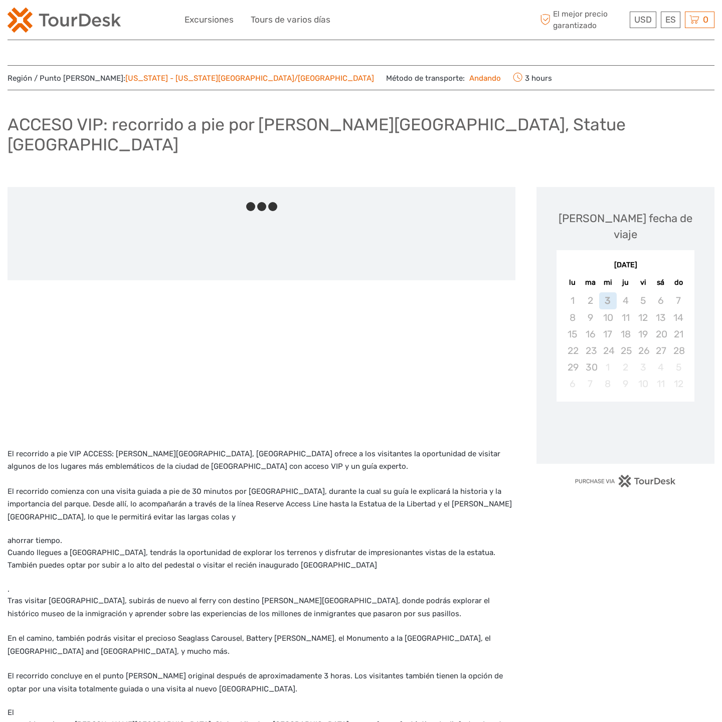 Image resolution: width=722 pixels, height=722 pixels. Describe the element at coordinates (643, 282) in the screenshot. I see `div: vi` at that location.